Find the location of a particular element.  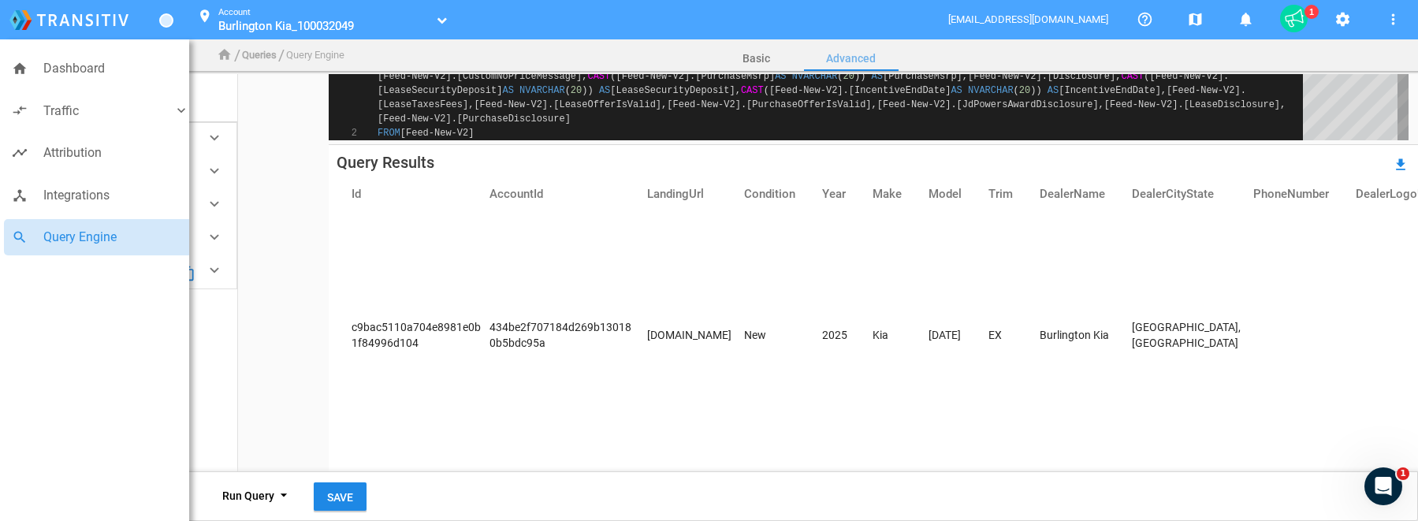

i: timeline is located at coordinates (20, 153).